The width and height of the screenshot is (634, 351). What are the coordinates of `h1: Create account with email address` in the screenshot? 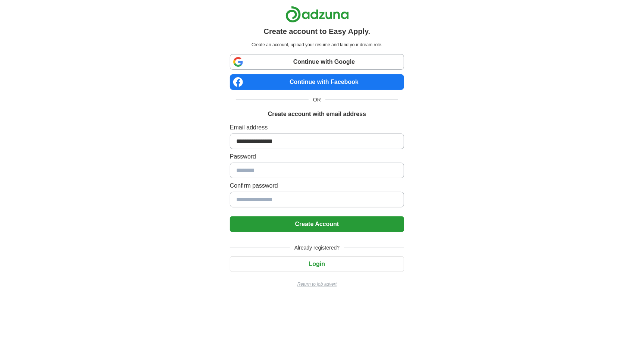 It's located at (317, 114).